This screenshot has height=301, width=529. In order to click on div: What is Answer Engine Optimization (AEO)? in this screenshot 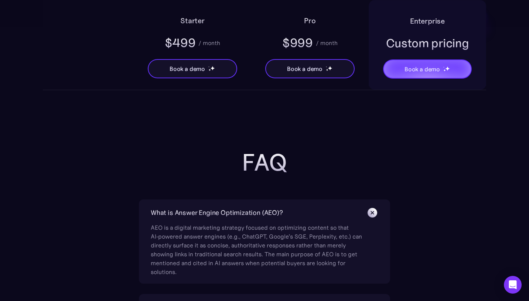, I will do `click(217, 213)`.